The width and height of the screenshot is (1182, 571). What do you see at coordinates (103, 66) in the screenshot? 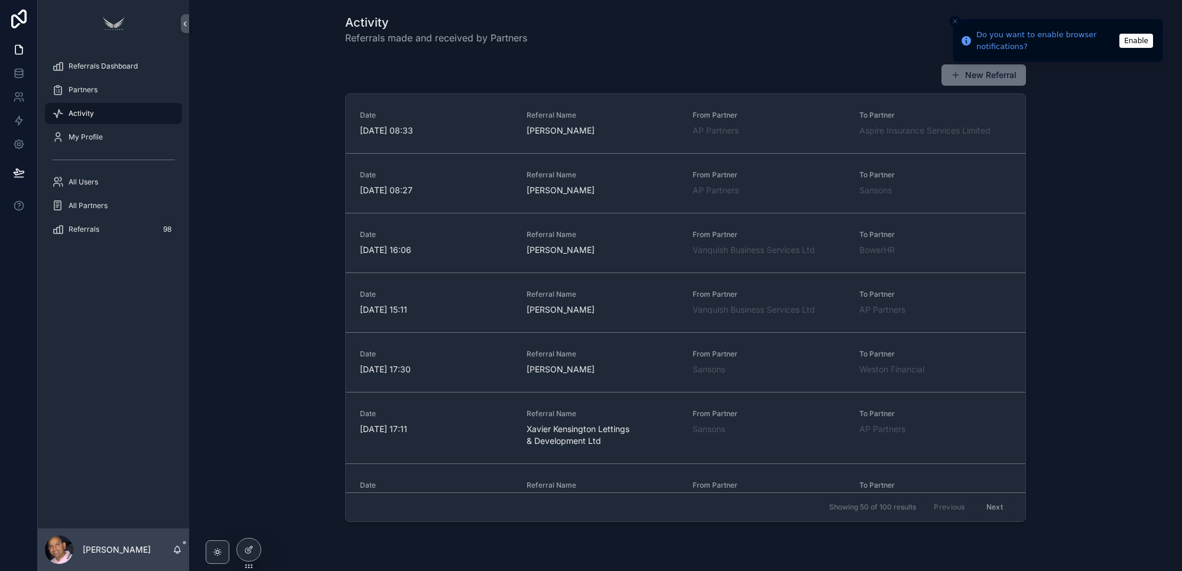
I see `span: Referrals Dashboard` at bounding box center [103, 66].